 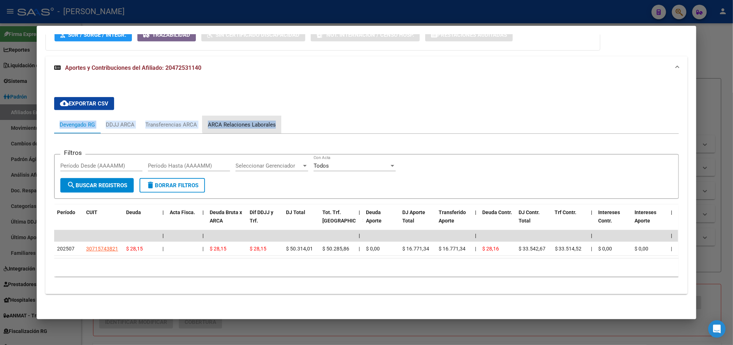 I want to click on span: $ 28,16, so click(x=491, y=249).